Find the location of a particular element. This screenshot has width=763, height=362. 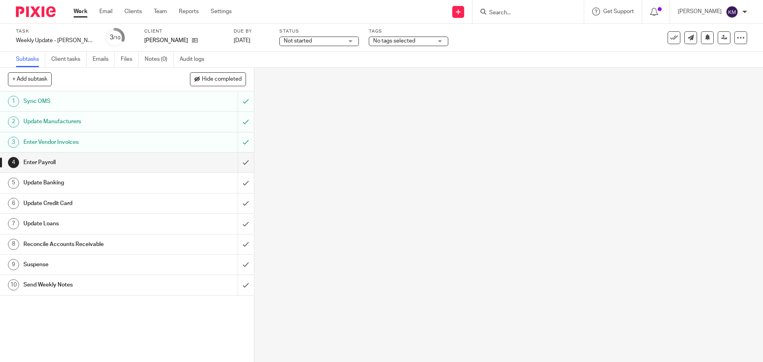

a: Reports is located at coordinates (189, 12).